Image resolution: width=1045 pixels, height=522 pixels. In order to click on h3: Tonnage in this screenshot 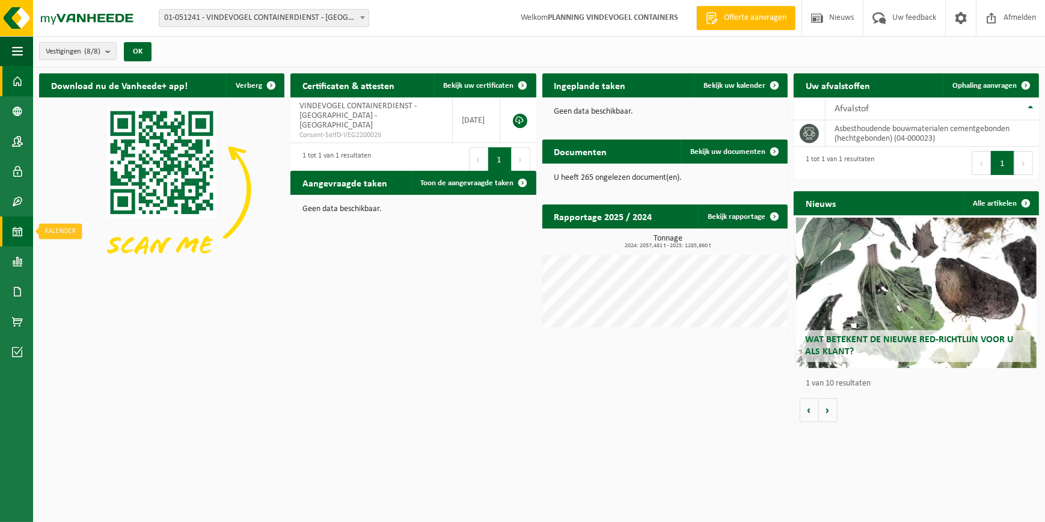, I will do `click(668, 242)`.